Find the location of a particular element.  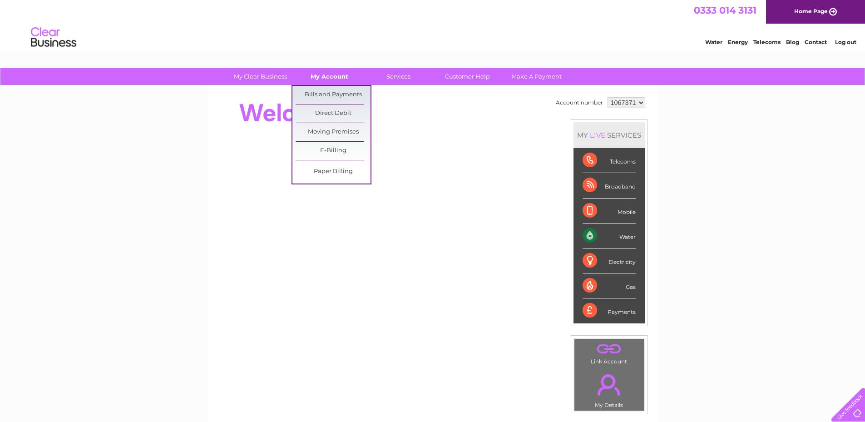

img: logo.png is located at coordinates (54, 37).